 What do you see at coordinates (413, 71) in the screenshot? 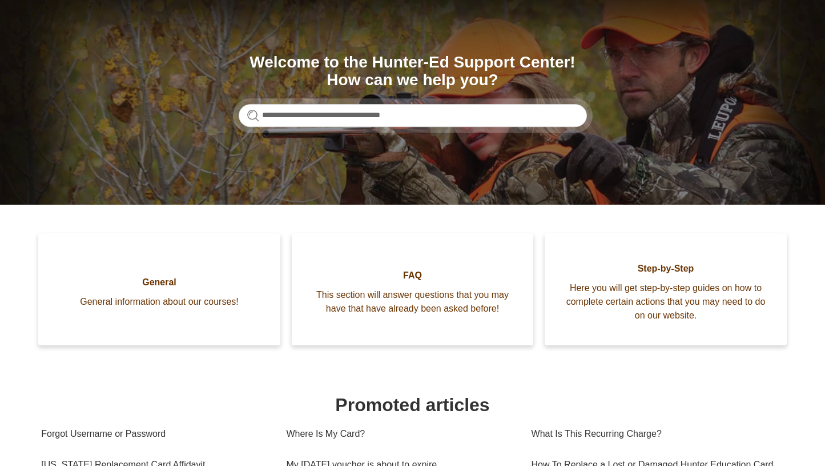
I see `h1: Welcome to the Hunter-Ed Support Center! How can we help you?` at bounding box center [413, 71].